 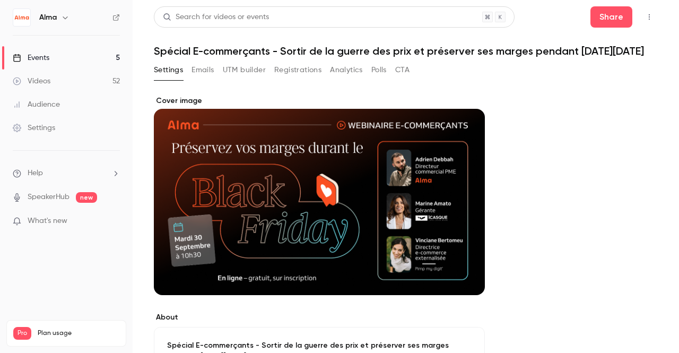 What do you see at coordinates (216, 17) in the screenshot?
I see `div: Search for videos or events` at bounding box center [216, 17].